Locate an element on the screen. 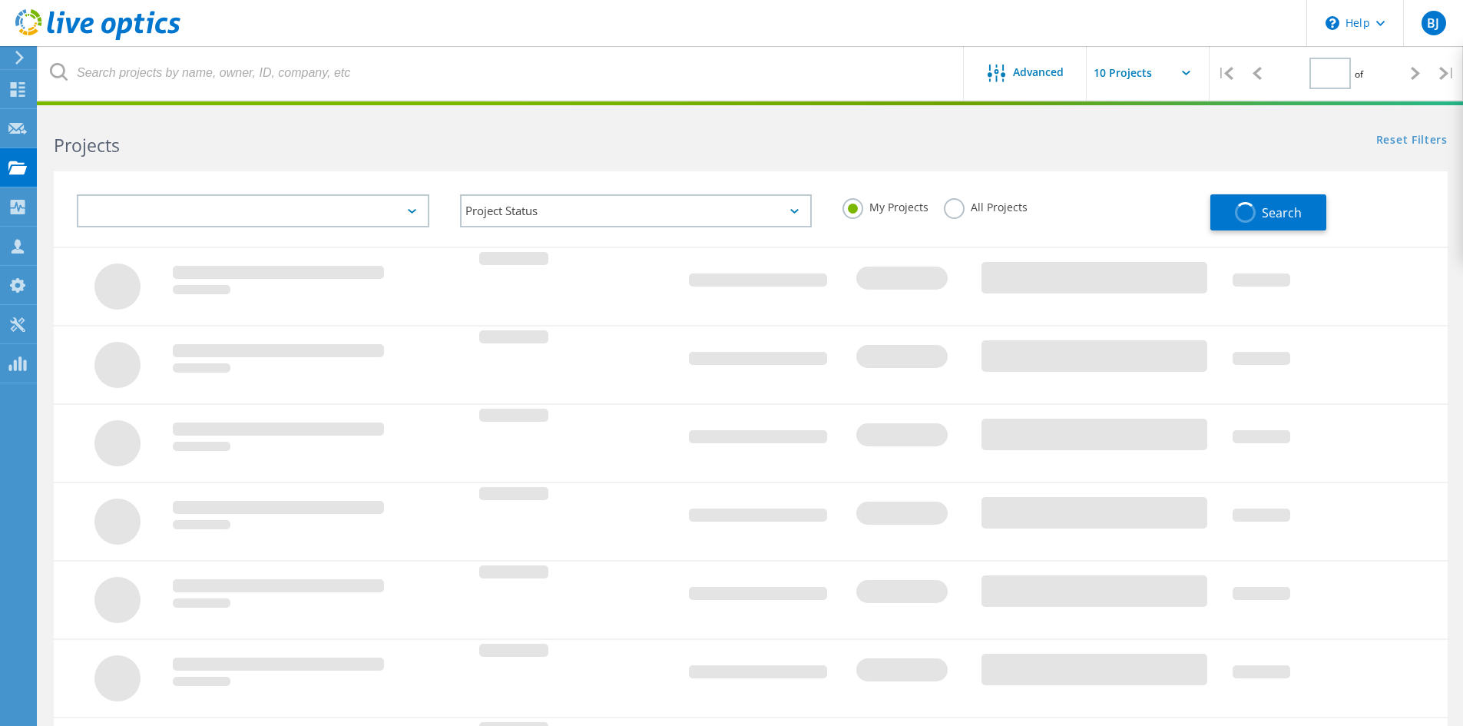 The height and width of the screenshot is (726, 1463). label: My Projects is located at coordinates (886, 205).